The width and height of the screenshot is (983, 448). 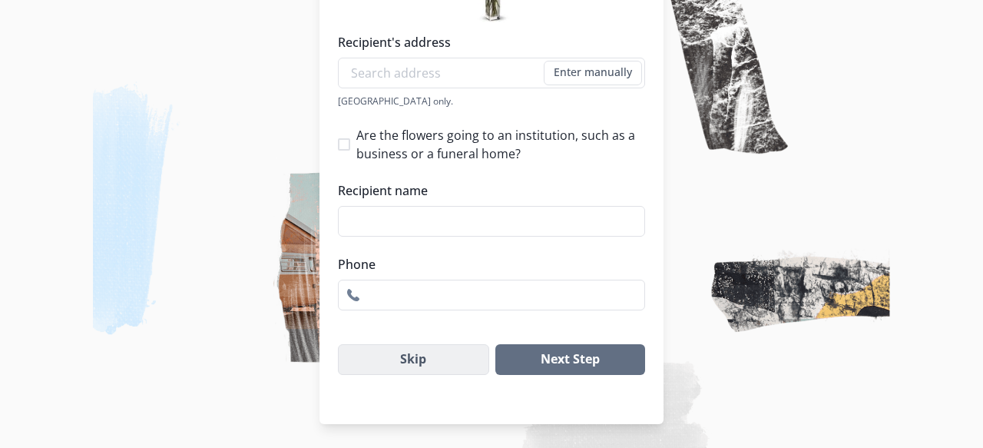 I want to click on button: Enter manually, so click(x=593, y=73).